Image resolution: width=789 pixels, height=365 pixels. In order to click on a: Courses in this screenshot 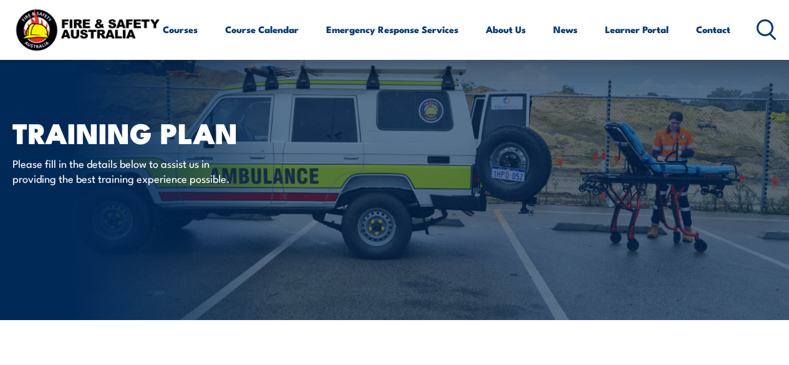, I will do `click(180, 29)`.